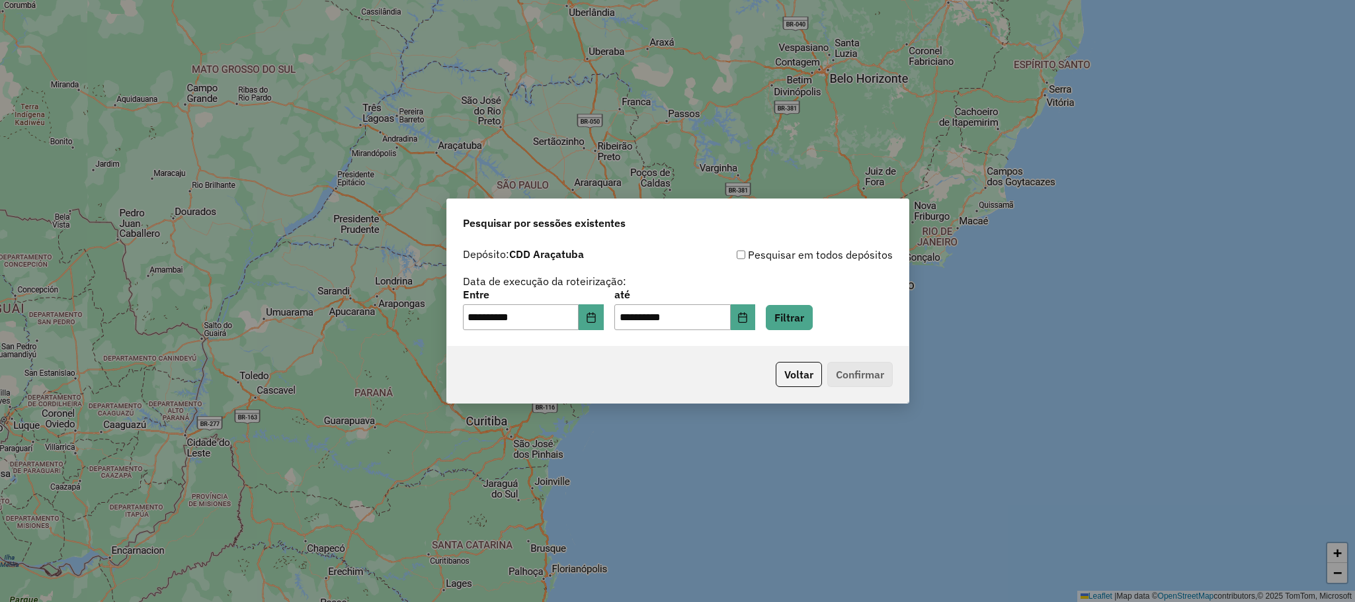 The width and height of the screenshot is (1355, 602). I want to click on span: Pesquisar por sessões existentes, so click(544, 223).